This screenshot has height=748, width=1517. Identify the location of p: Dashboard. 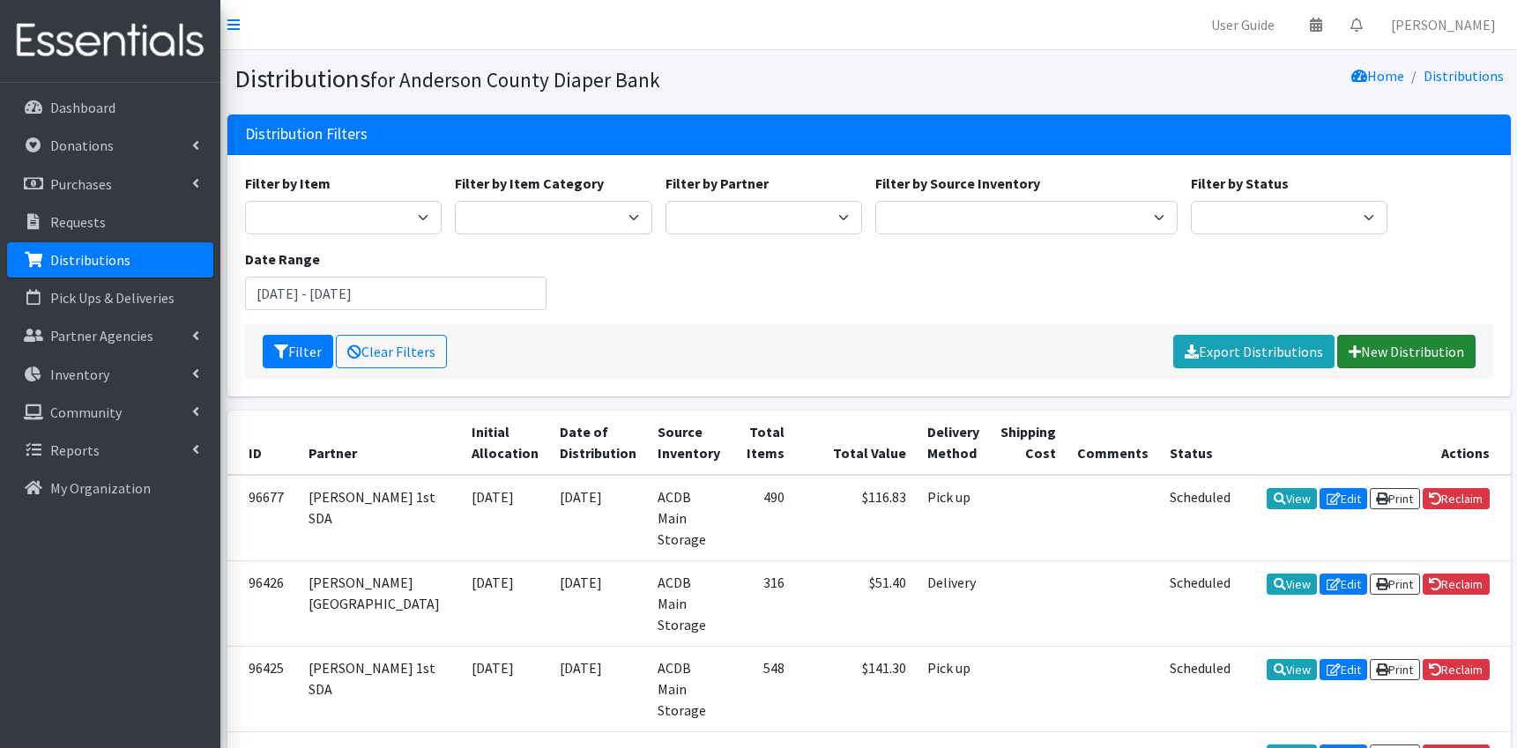
(83, 108).